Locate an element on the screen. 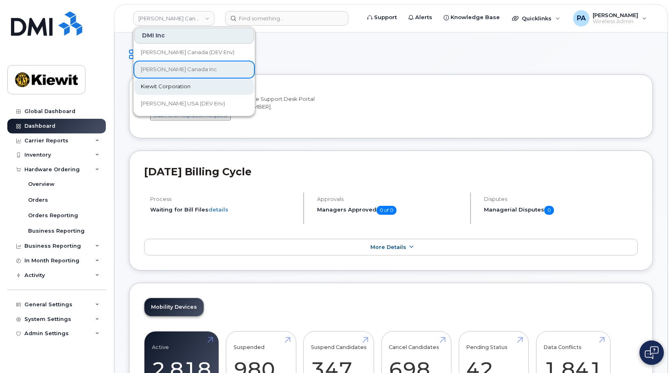 Image resolution: width=672 pixels, height=373 pixels. h5: Managerial Disputes is located at coordinates (561, 210).